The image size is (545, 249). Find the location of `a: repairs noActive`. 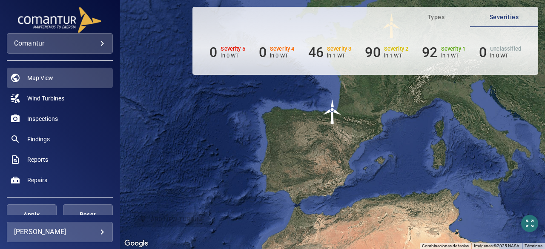

a: repairs noActive is located at coordinates (60, 180).